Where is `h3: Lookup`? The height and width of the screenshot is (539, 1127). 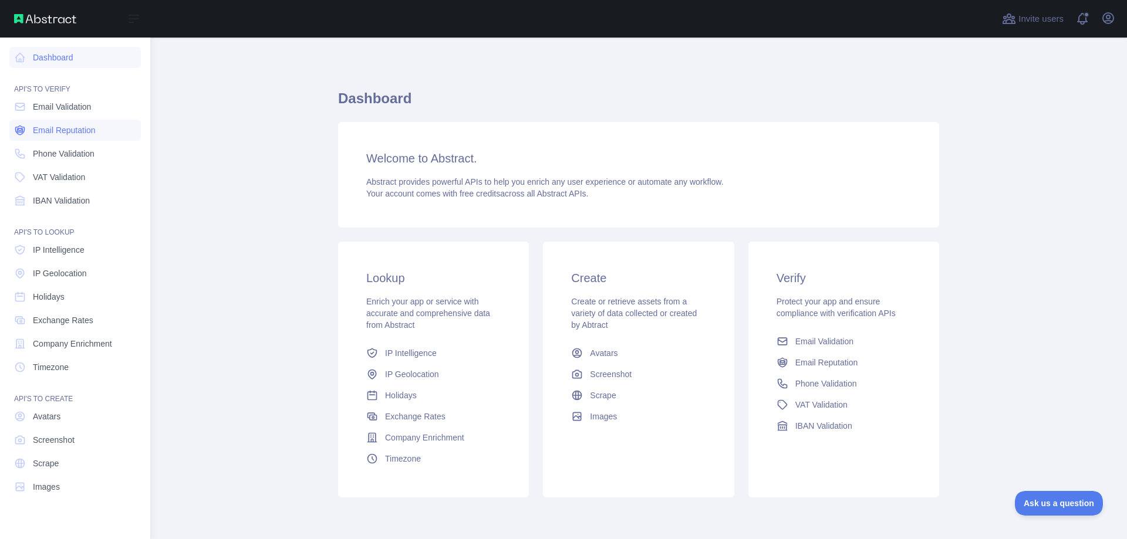
h3: Lookup is located at coordinates (433, 278).